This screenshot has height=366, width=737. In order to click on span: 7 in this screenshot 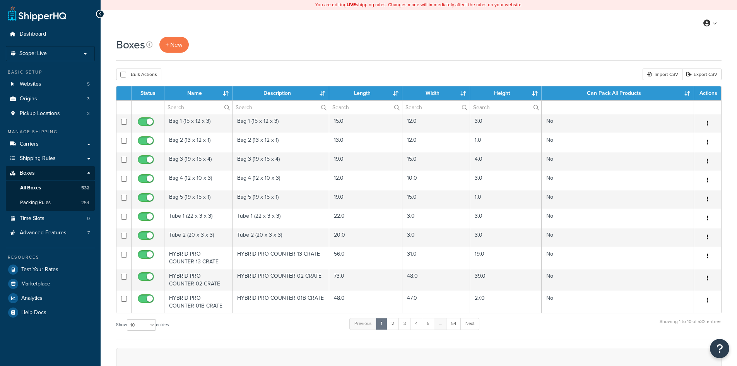, I will do `click(89, 233)`.